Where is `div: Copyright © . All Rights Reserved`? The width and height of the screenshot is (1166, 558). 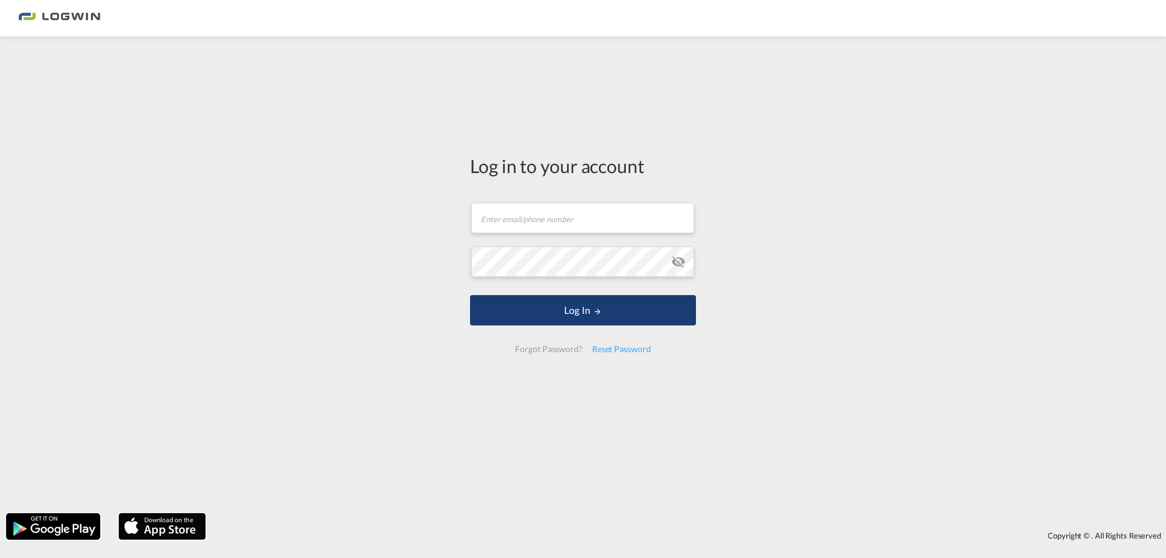
div: Copyright © . All Rights Reserved is located at coordinates (689, 536).